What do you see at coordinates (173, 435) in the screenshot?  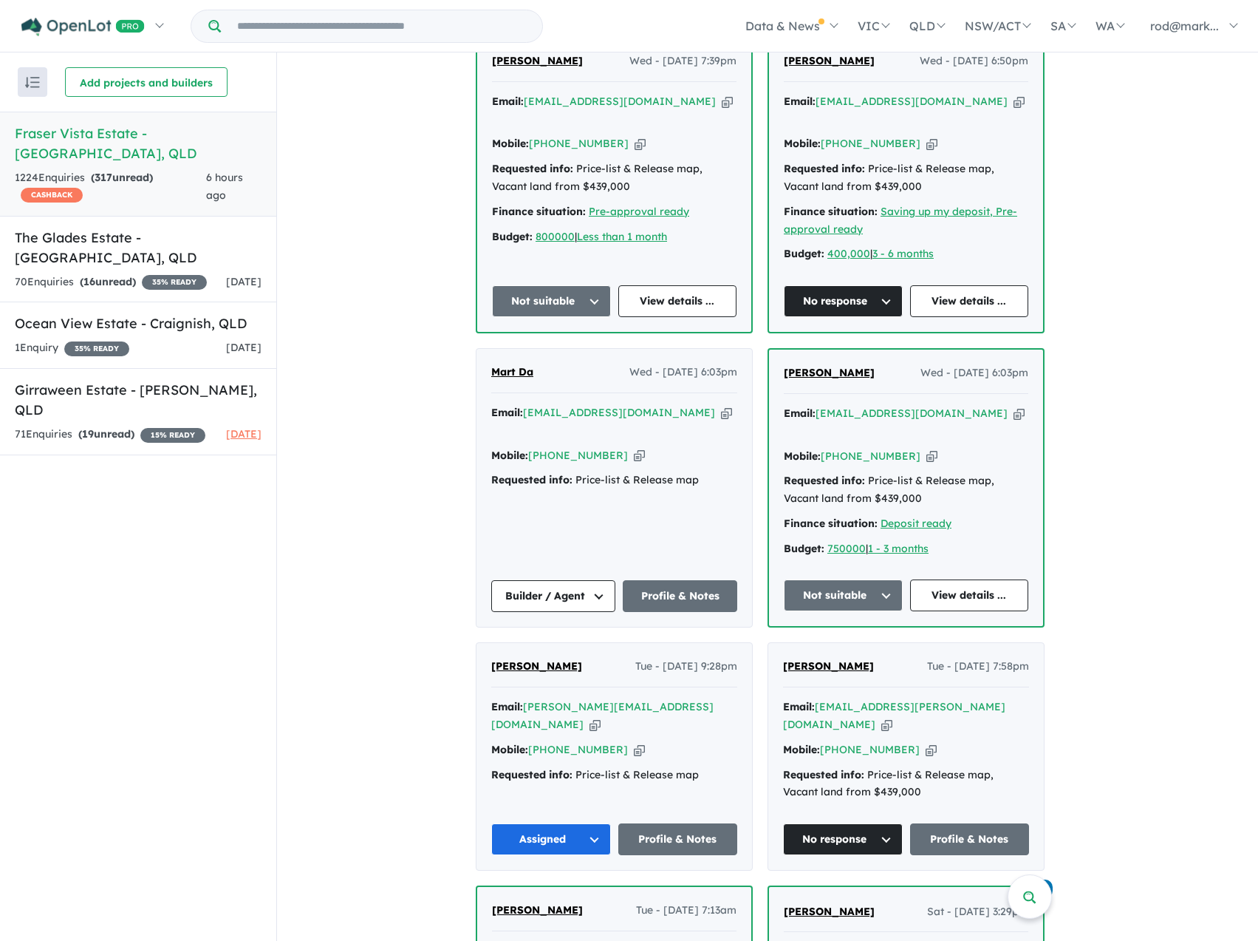 I see `span: 15 % READY` at bounding box center [173, 435].